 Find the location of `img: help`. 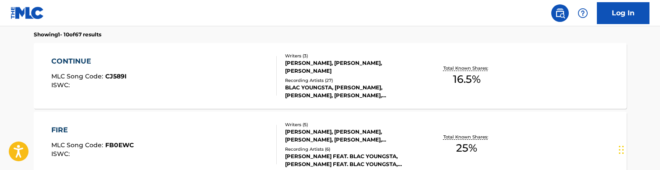

img: help is located at coordinates (583, 13).